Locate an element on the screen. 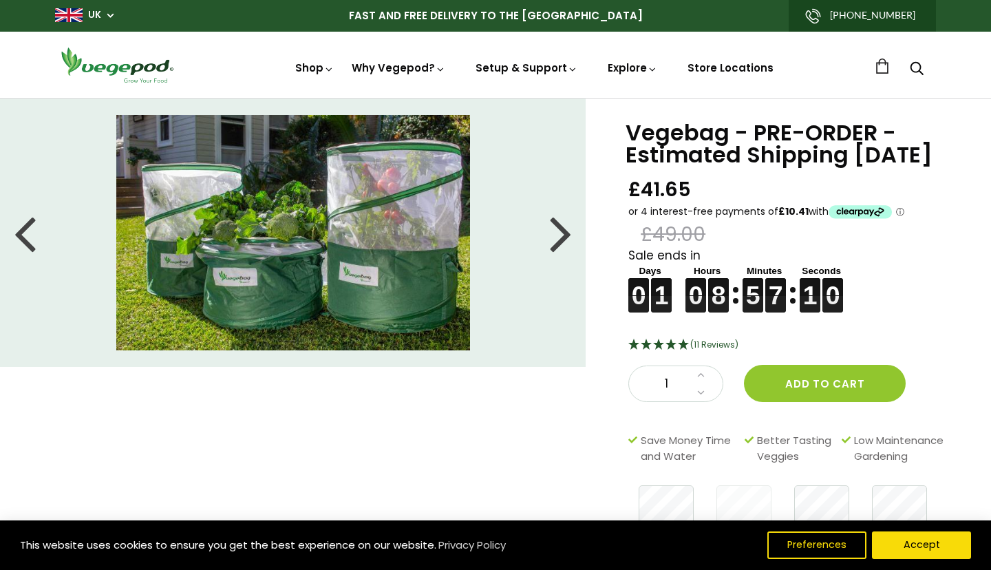 Image resolution: width=991 pixels, height=570 pixels. span: £41.65 is located at coordinates (659, 189).